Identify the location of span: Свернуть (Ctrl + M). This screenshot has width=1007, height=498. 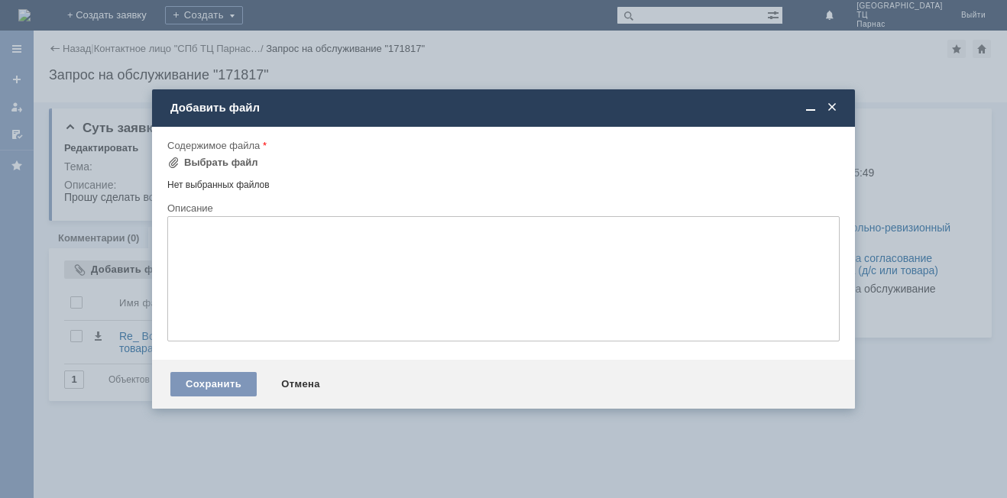
(810, 108).